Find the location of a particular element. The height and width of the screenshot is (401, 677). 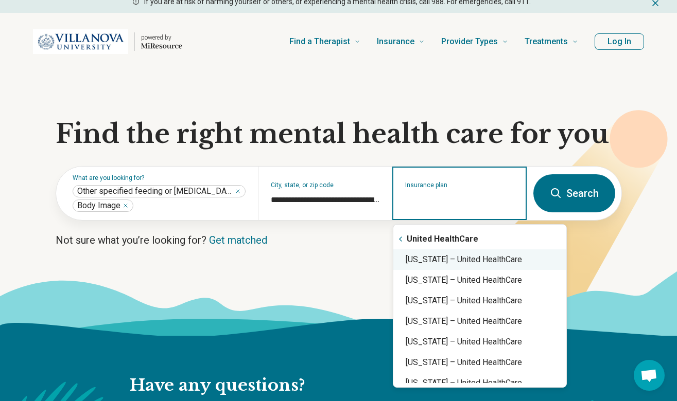

button: Log In is located at coordinates (619, 42).